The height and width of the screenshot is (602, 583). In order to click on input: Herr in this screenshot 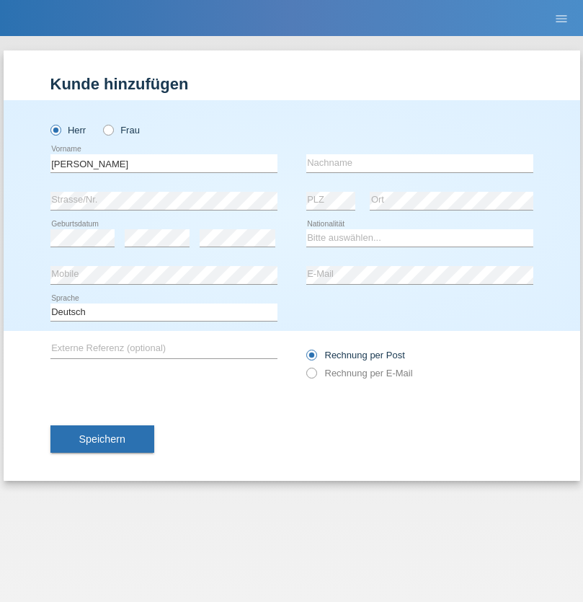, I will do `click(55, 129)`.